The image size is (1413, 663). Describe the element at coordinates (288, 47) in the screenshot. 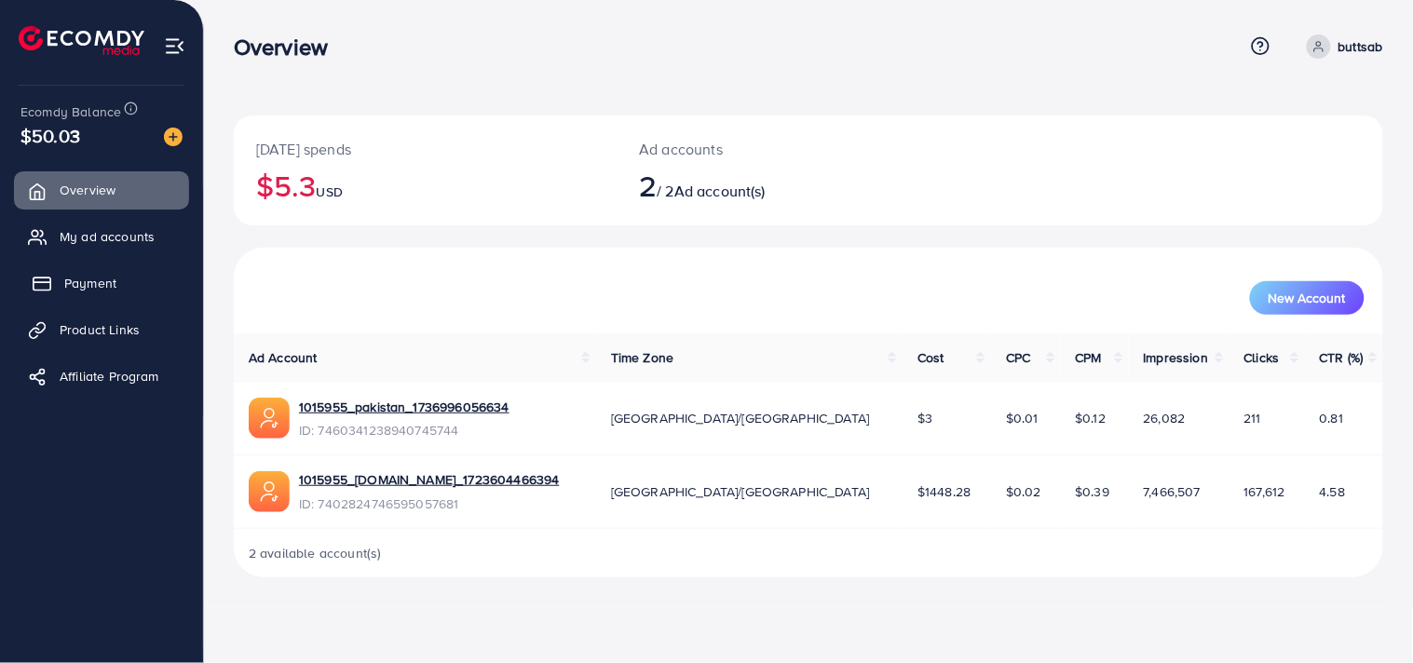

I see `h3: Overview` at that location.